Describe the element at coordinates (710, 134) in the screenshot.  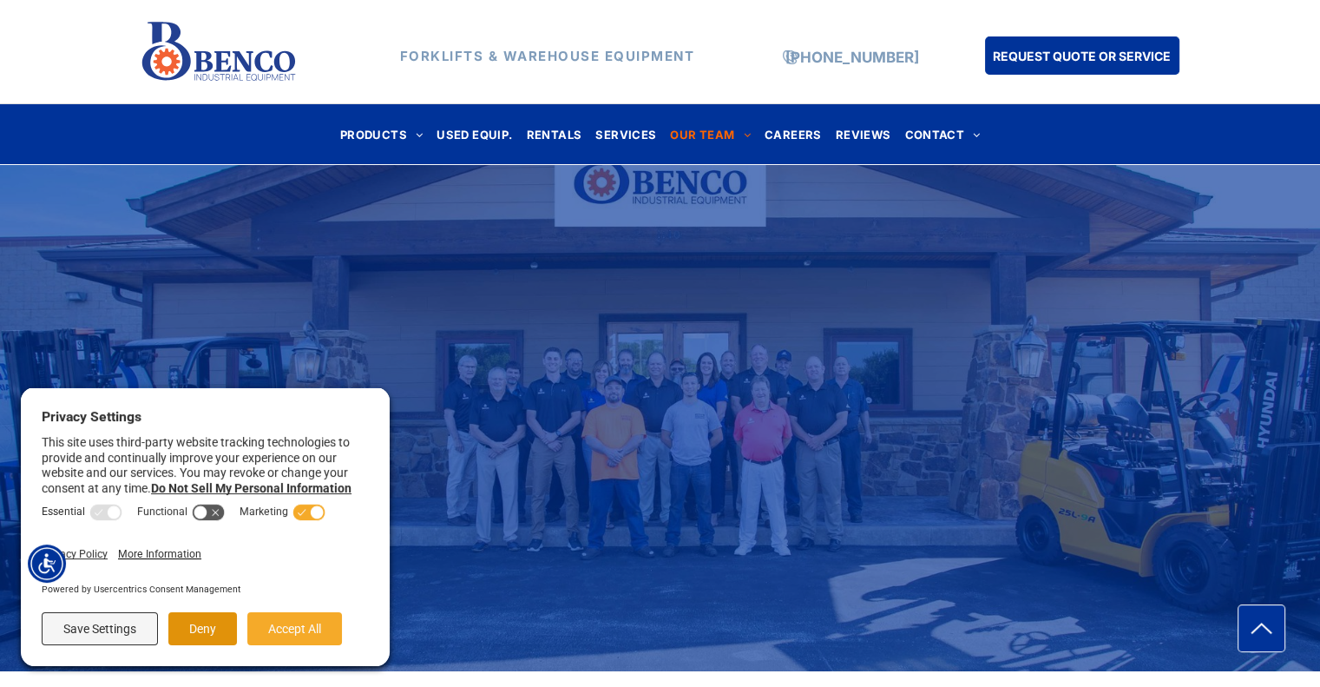
I see `a: OUR TEAM` at that location.